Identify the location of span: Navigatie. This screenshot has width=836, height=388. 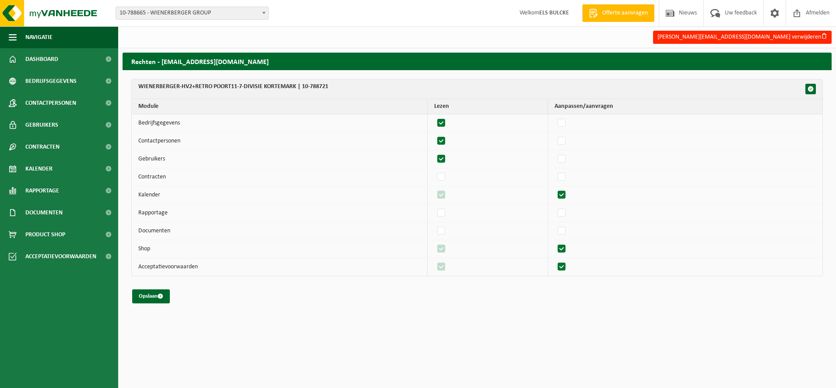
(39, 37).